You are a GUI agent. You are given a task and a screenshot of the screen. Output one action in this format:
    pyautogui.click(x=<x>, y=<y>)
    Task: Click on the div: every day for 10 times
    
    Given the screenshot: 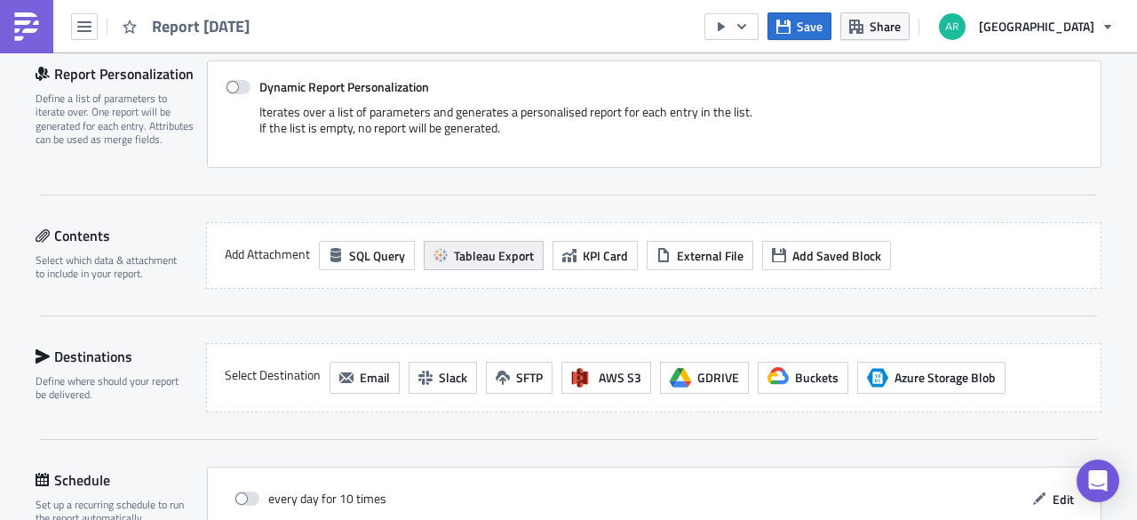 What is the action you would take?
    pyautogui.click(x=310, y=498)
    